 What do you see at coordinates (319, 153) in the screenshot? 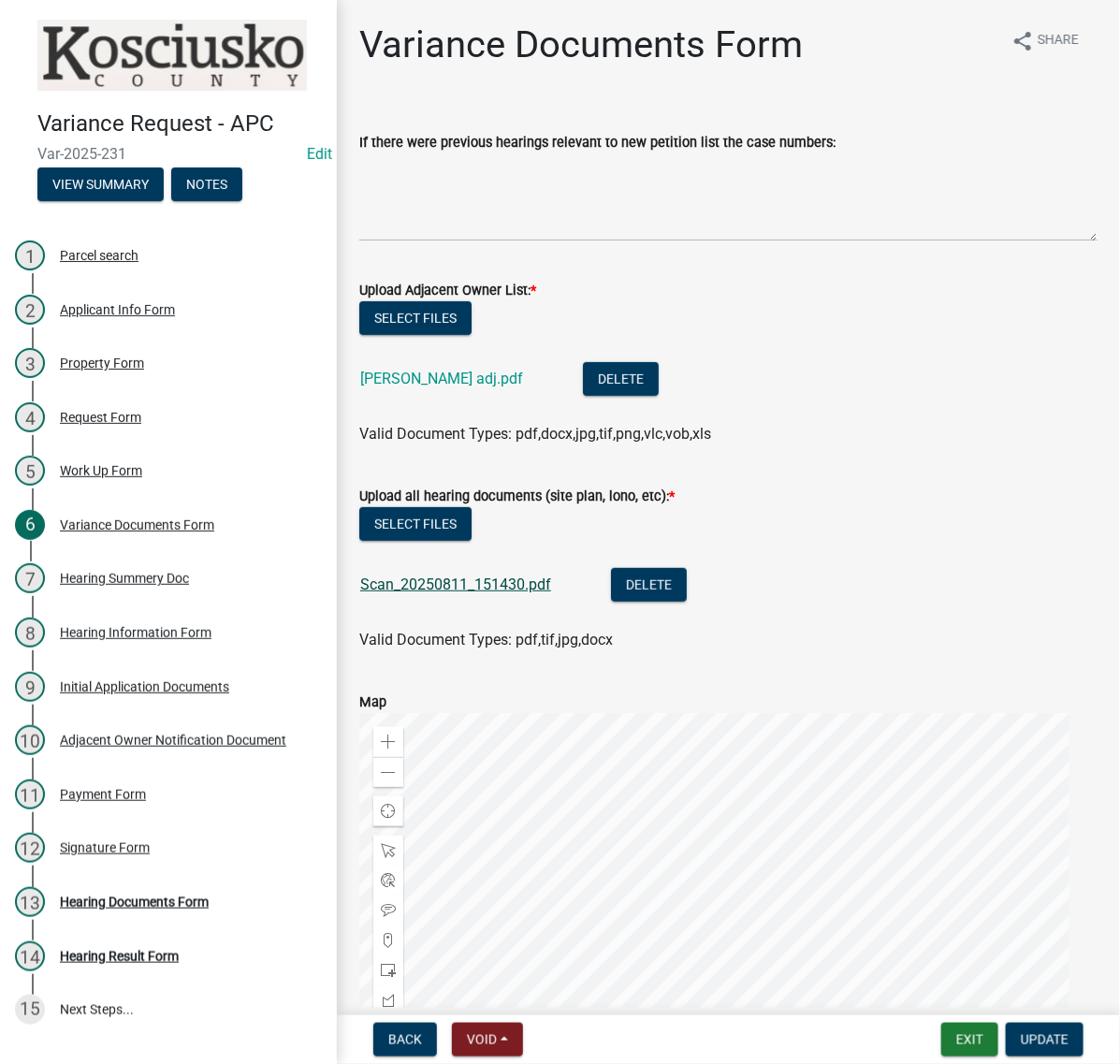
I see `a: Edit` at bounding box center [319, 153].